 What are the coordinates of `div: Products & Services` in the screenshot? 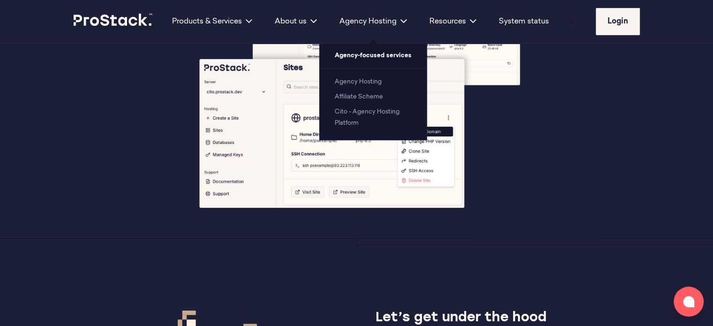 It's located at (212, 22).